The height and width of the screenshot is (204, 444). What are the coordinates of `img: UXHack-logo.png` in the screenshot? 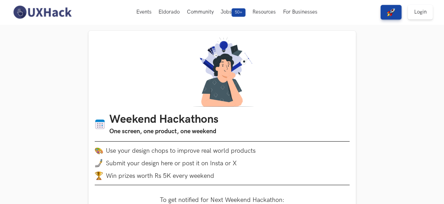 It's located at (42, 12).